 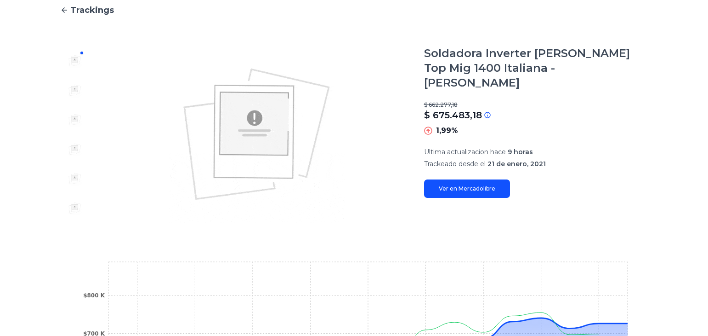 I want to click on span: Trackings, so click(x=92, y=10).